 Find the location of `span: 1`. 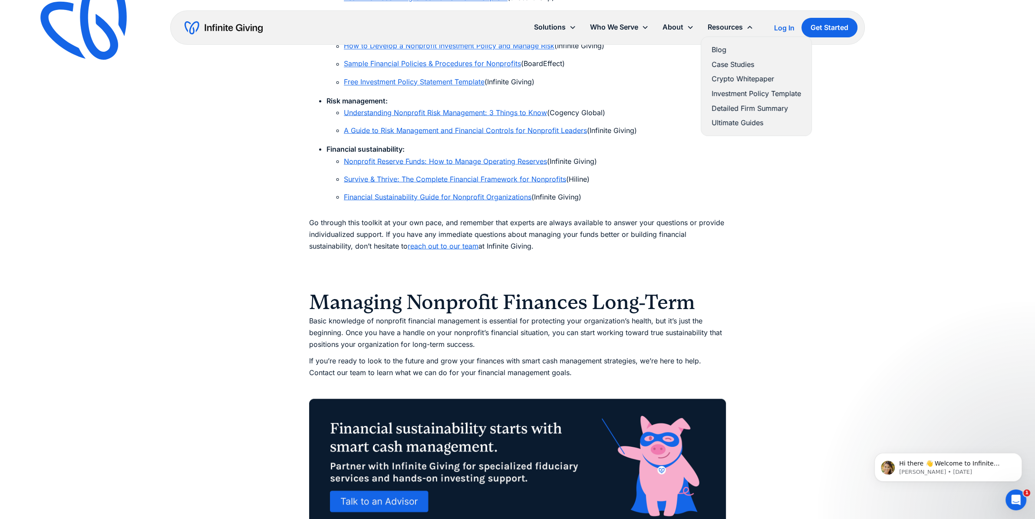

span: 1 is located at coordinates (1027, 492).